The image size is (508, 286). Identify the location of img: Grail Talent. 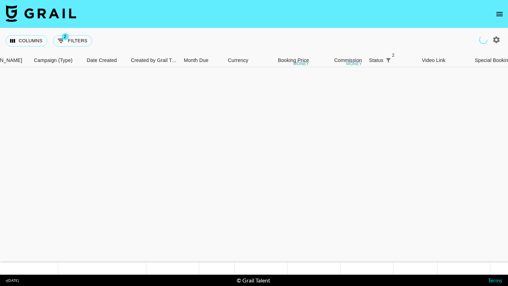
(41, 13).